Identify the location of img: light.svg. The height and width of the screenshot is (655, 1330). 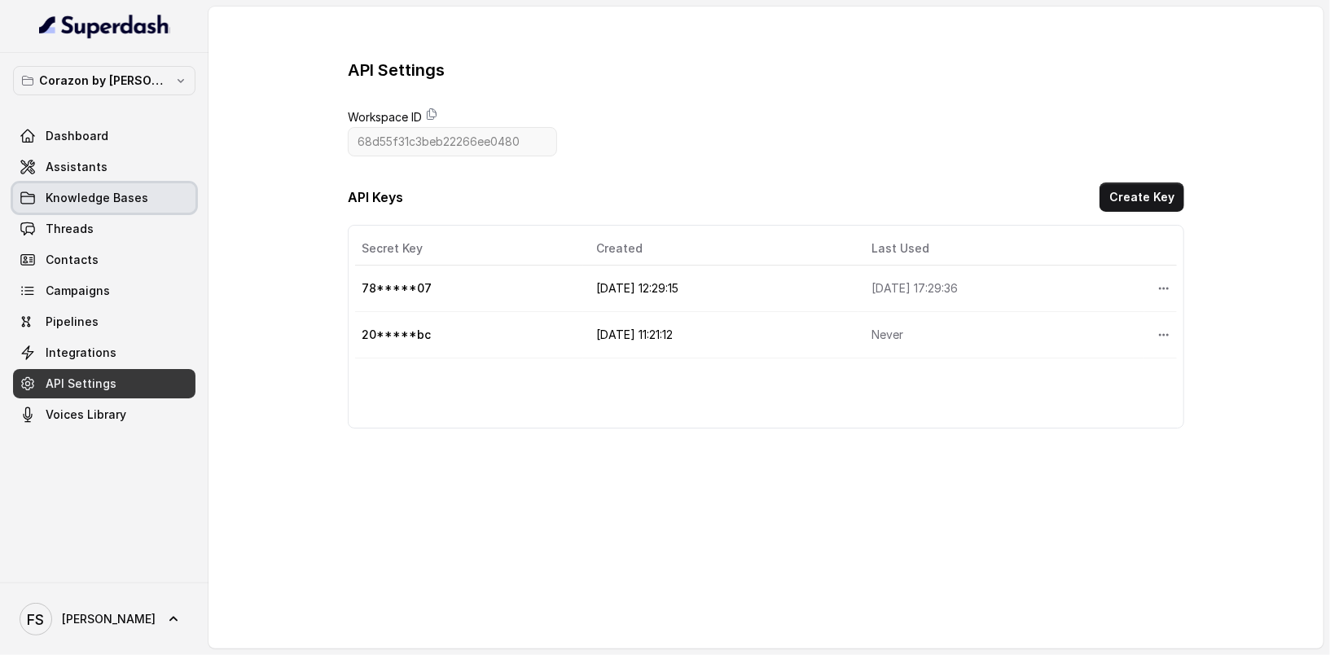
(104, 26).